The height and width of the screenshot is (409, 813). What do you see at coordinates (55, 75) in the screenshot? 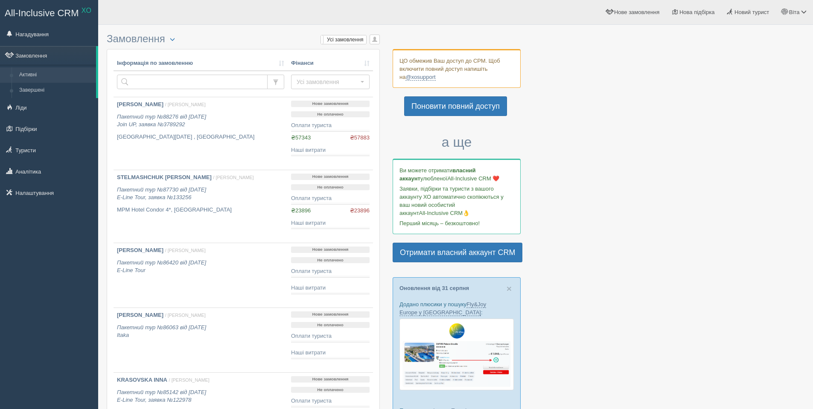
I see `a: Активні` at bounding box center [55, 75].